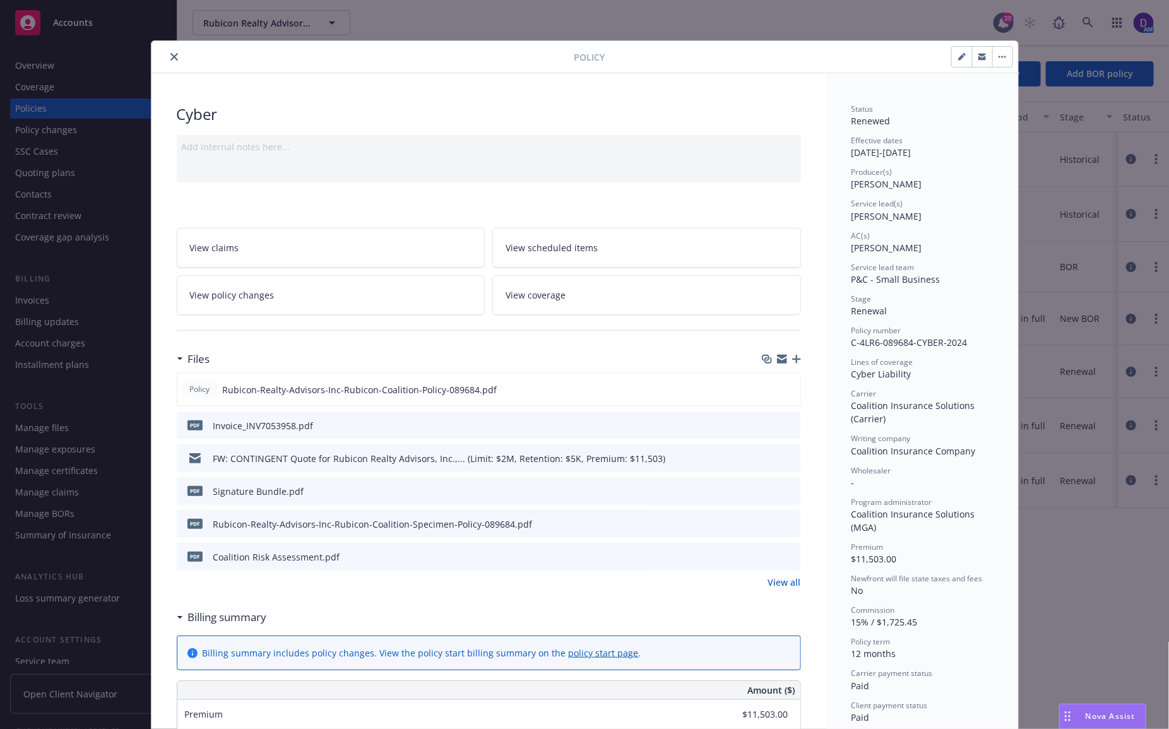 The image size is (1169, 729). Describe the element at coordinates (373, 524) in the screenshot. I see `div: Rubicon-Realty-Advisors-Inc-Rubicon-Coalition-Specimen-Policy-089684.pdf` at that location.